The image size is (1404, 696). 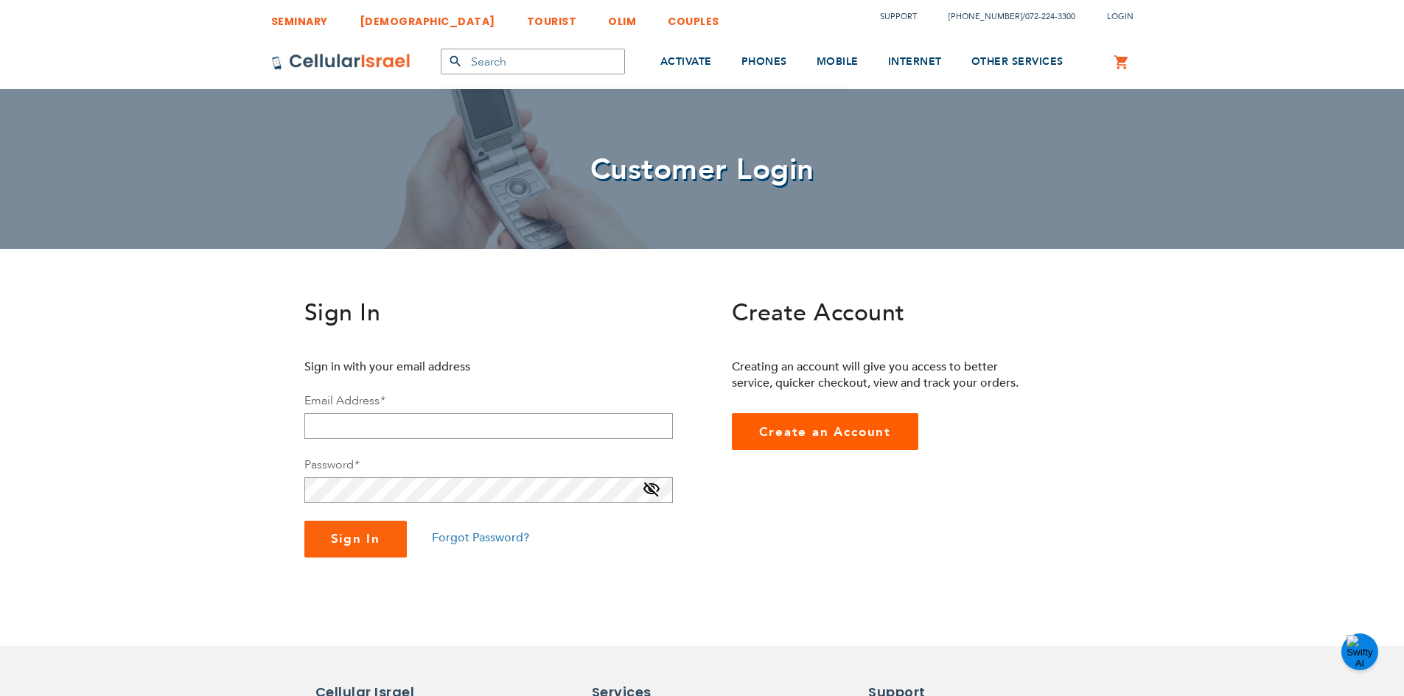 I want to click on label: Email Address, so click(x=344, y=401).